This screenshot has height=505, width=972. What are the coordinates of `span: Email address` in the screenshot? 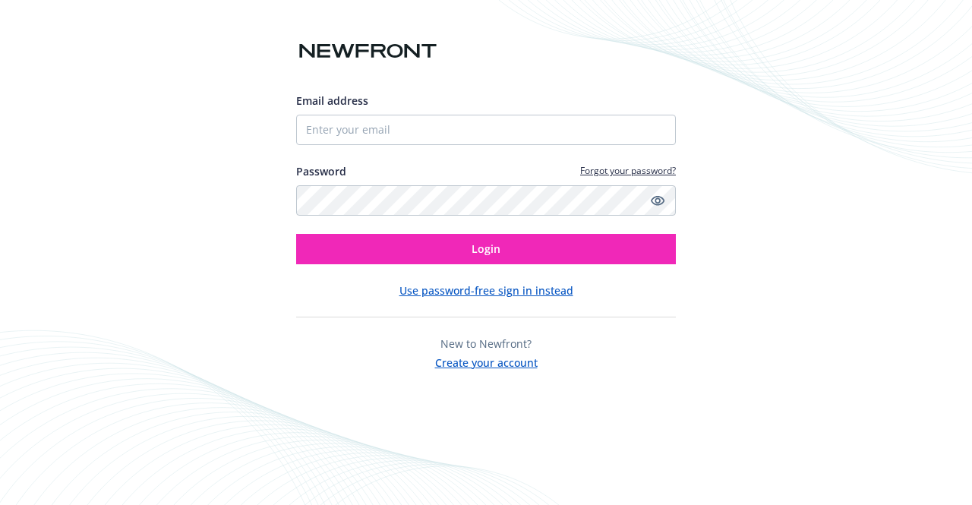 It's located at (332, 100).